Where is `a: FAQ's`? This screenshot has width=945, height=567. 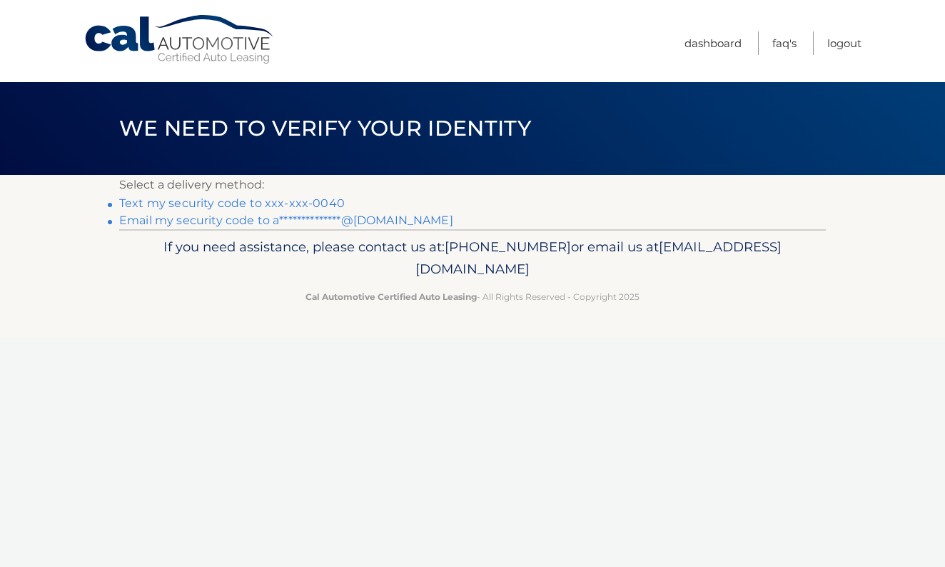
a: FAQ's is located at coordinates (784, 43).